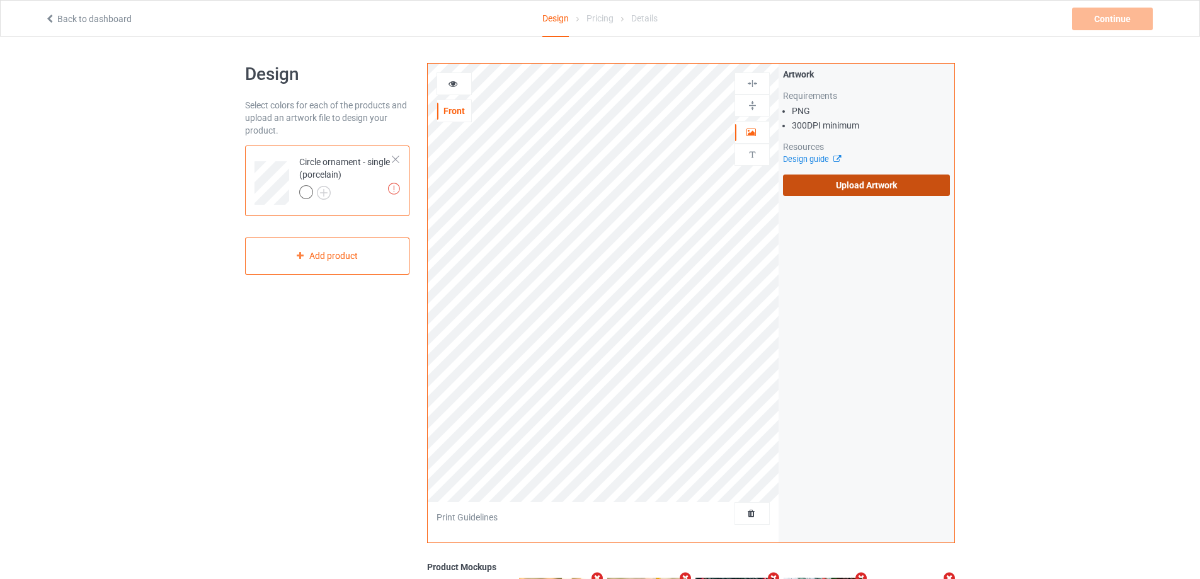 The width and height of the screenshot is (1200, 579). Describe the element at coordinates (467, 517) in the screenshot. I see `div: Print Guidelines` at that location.